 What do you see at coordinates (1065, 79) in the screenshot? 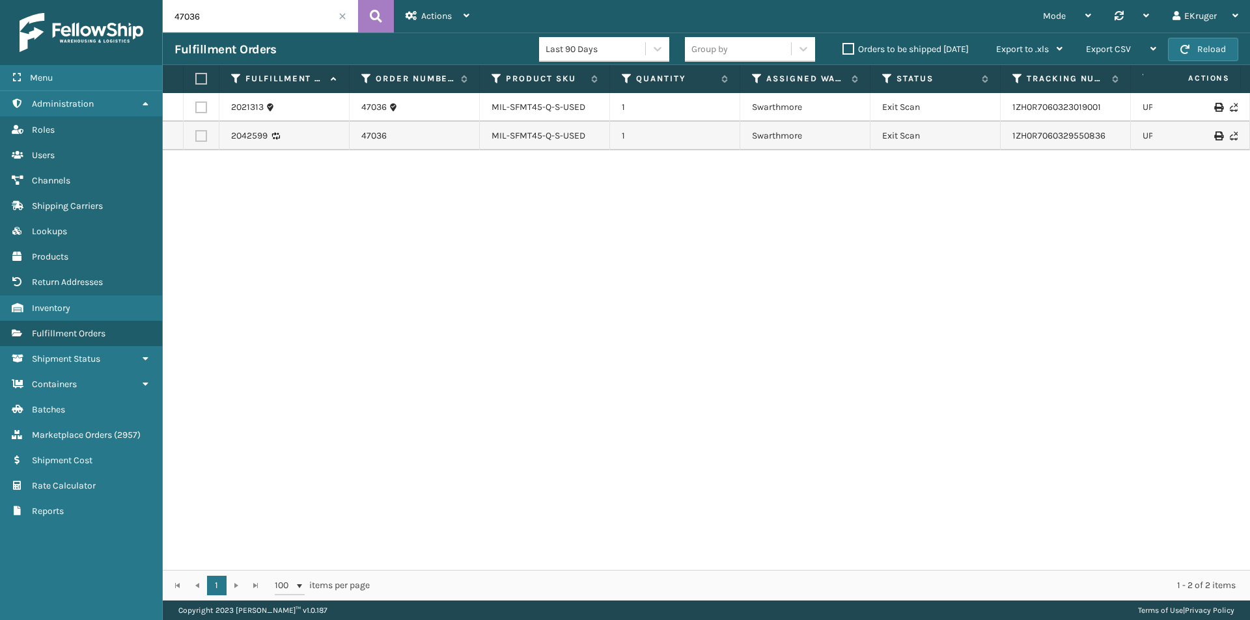
I see `label: Tracking Number` at bounding box center [1065, 79].